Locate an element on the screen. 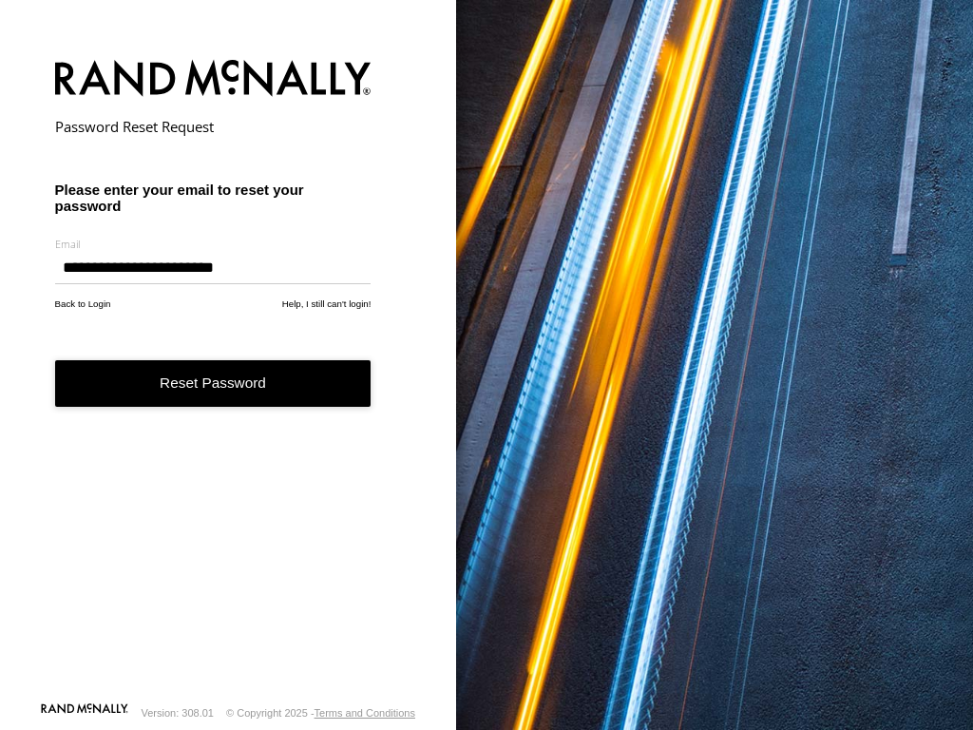  div: Version: 308.01 is located at coordinates (178, 713).